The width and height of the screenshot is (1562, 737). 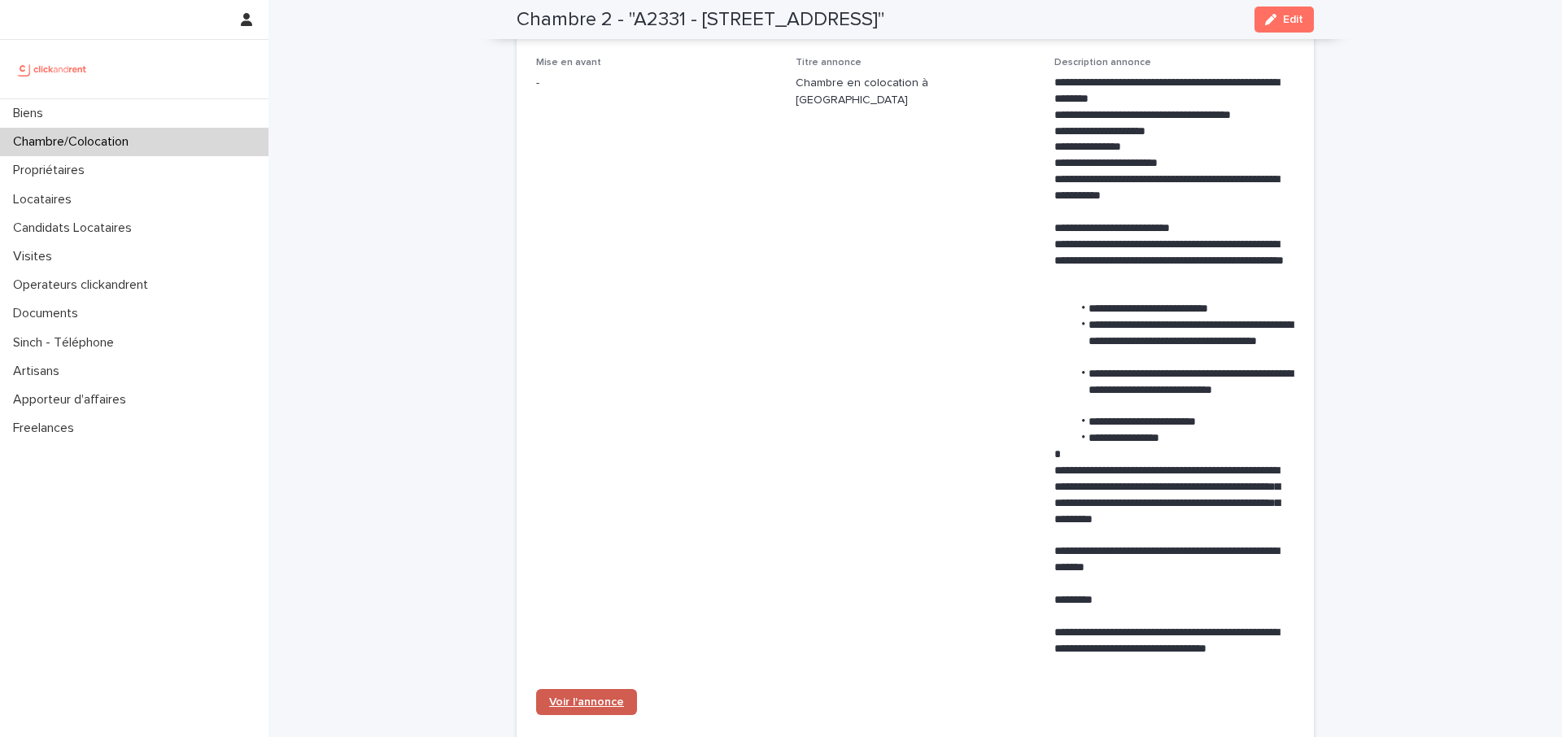 I want to click on p: Candidats Locataires, so click(x=76, y=228).